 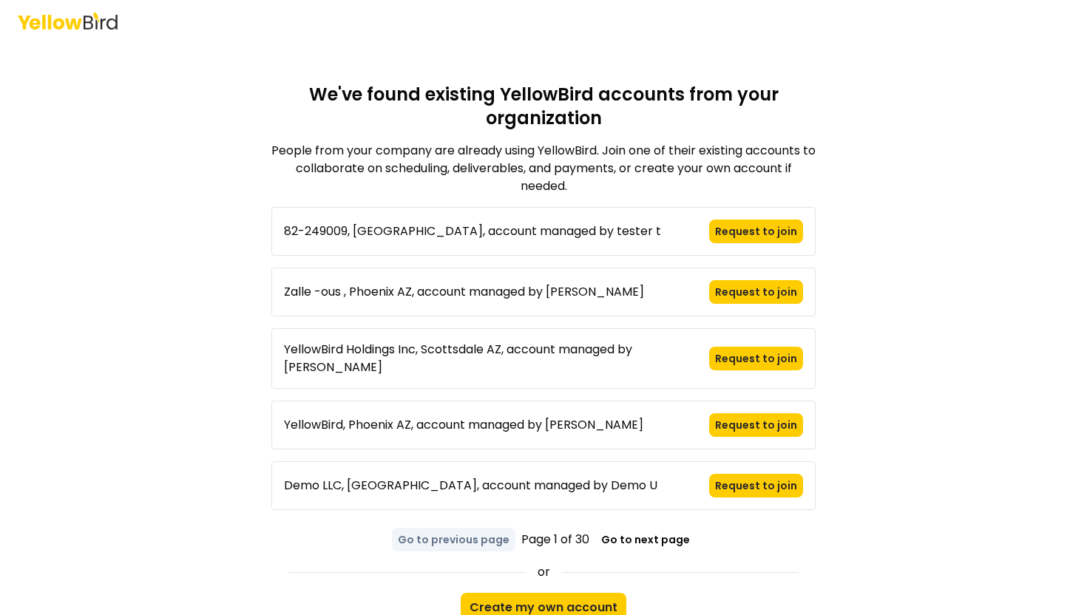 I want to click on p: People from your company are already using YellowBird. Join one of their existing accounts to col..., so click(x=543, y=169).